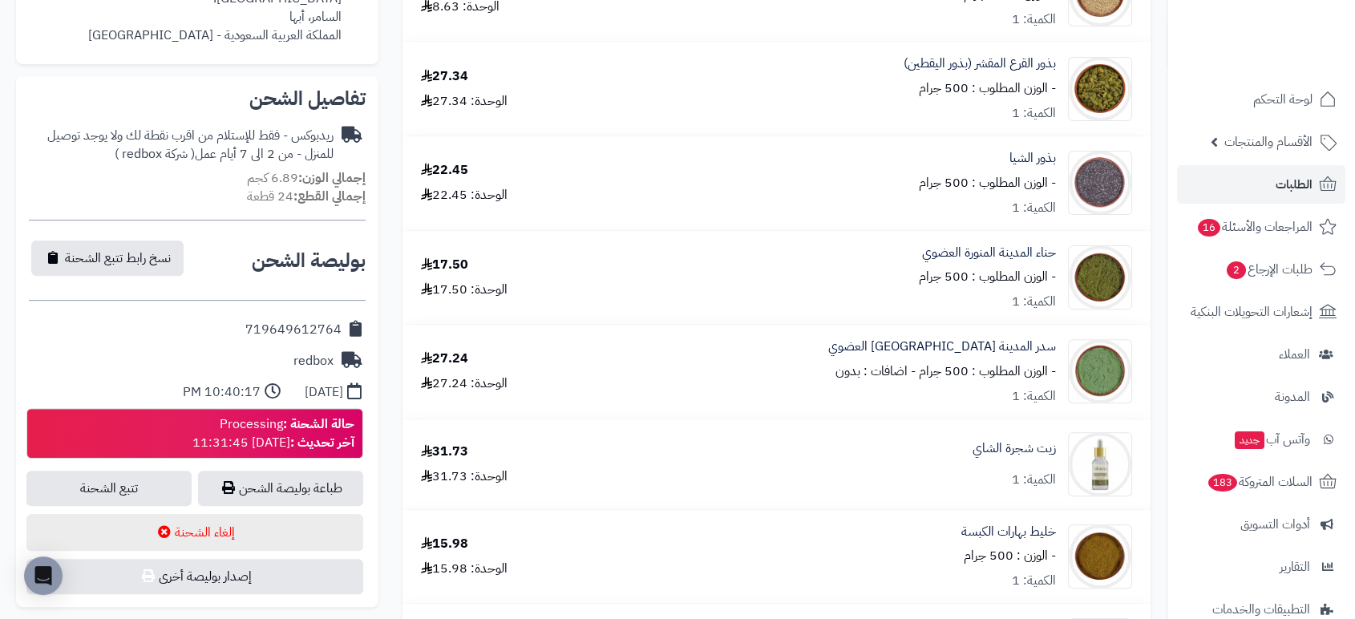  I want to click on button: إلغاء الشحنة, so click(195, 533).